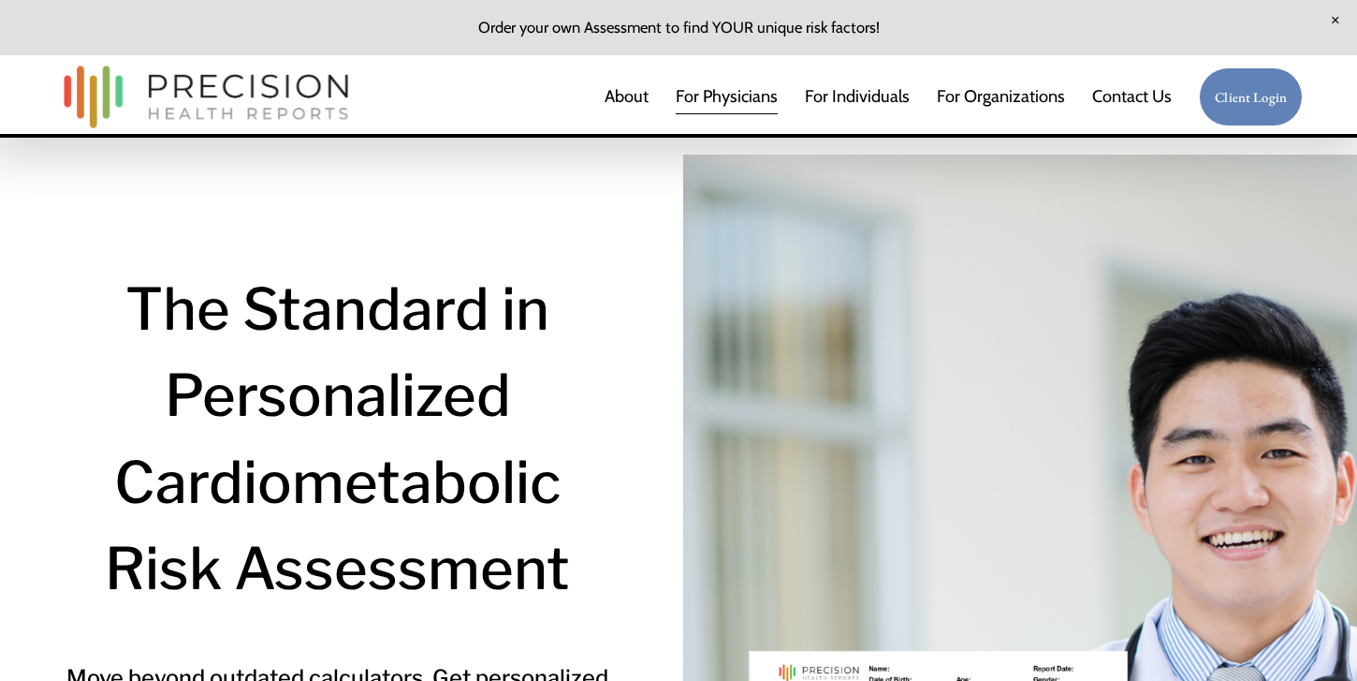 This screenshot has width=1357, height=681. Describe the element at coordinates (337, 438) in the screenshot. I see `h1: The Standard in Personalized Cardiometabolic Risk Assessment` at that location.